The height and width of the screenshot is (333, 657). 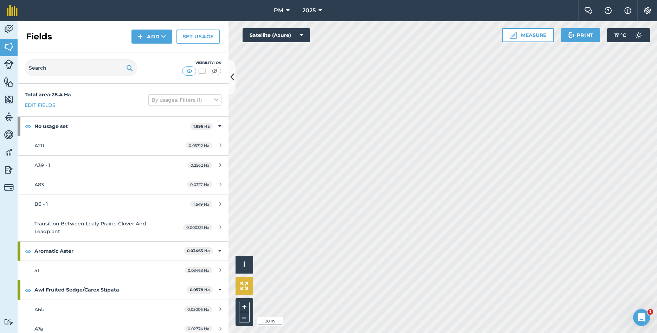 What do you see at coordinates (581, 35) in the screenshot?
I see `button: Print` at bounding box center [581, 35].